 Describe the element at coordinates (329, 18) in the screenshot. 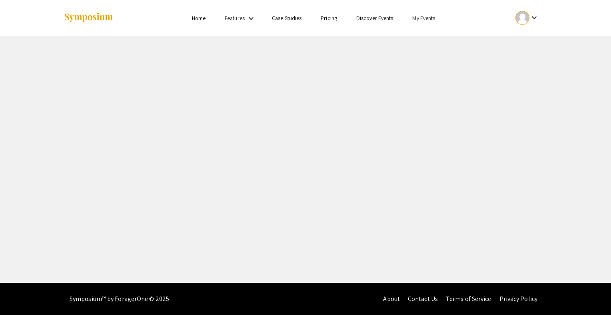

I see `a: Pricing` at that location.